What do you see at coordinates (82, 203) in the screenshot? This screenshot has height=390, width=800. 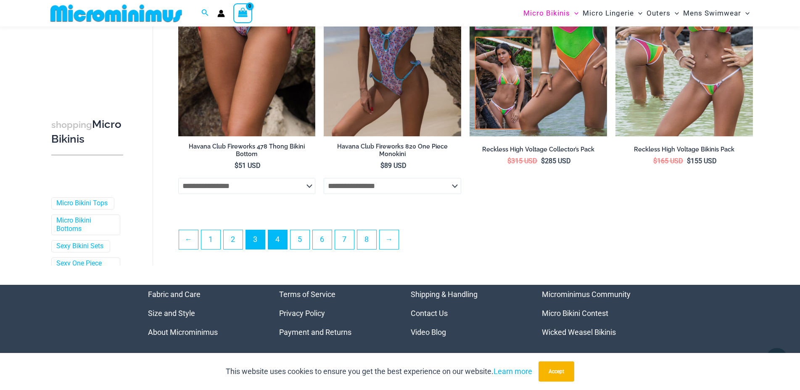 I see `a: Micro Bikini Tops` at bounding box center [82, 203].